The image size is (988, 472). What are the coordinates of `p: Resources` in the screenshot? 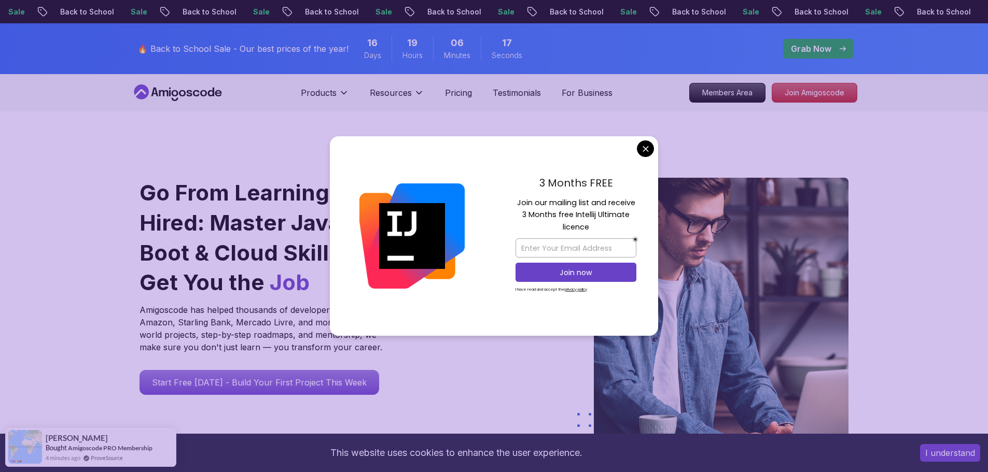 It's located at (391, 93).